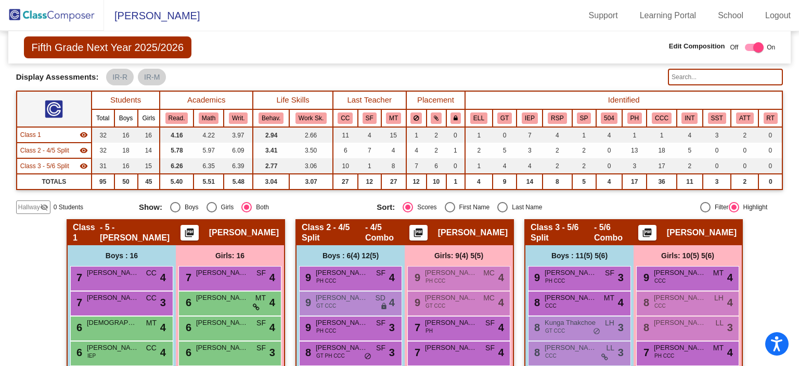 The width and height of the screenshot is (799, 366). Describe the element at coordinates (271, 166) in the screenshot. I see `td: 2.77` at that location.